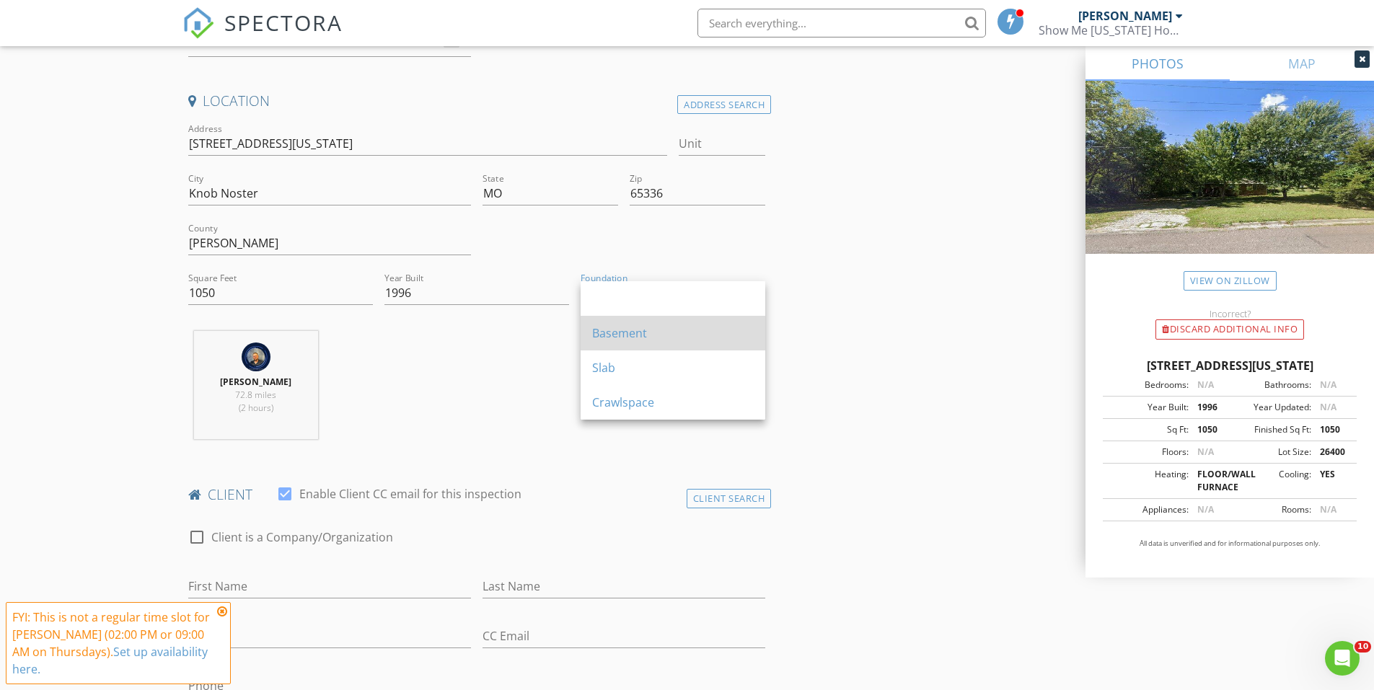 Image resolution: width=1374 pixels, height=690 pixels. Describe the element at coordinates (1158, 63) in the screenshot. I see `a: PHOTOS` at that location.